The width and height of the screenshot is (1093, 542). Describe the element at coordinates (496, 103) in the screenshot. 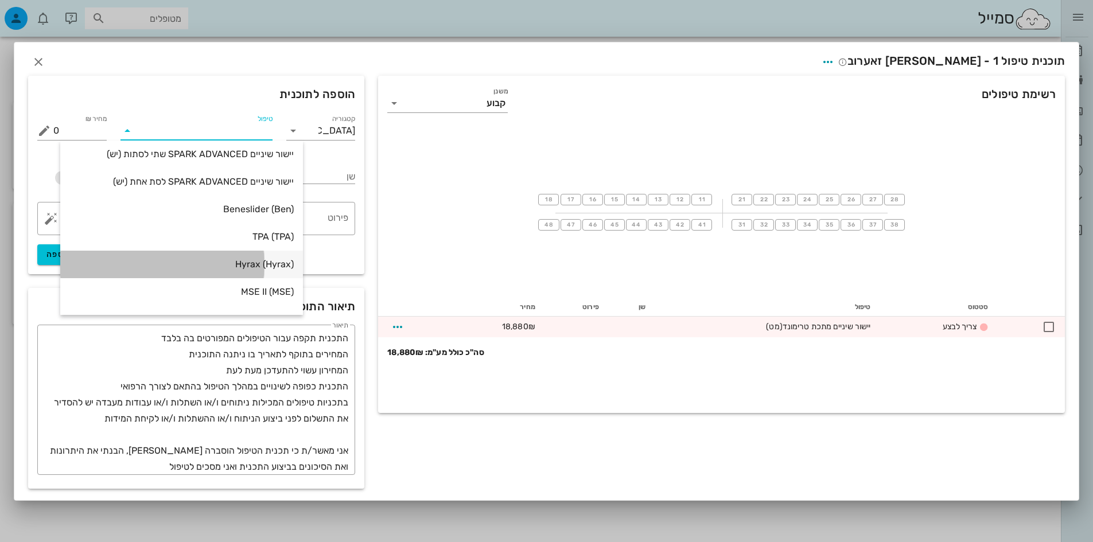

I see `div: קבוע` at that location.